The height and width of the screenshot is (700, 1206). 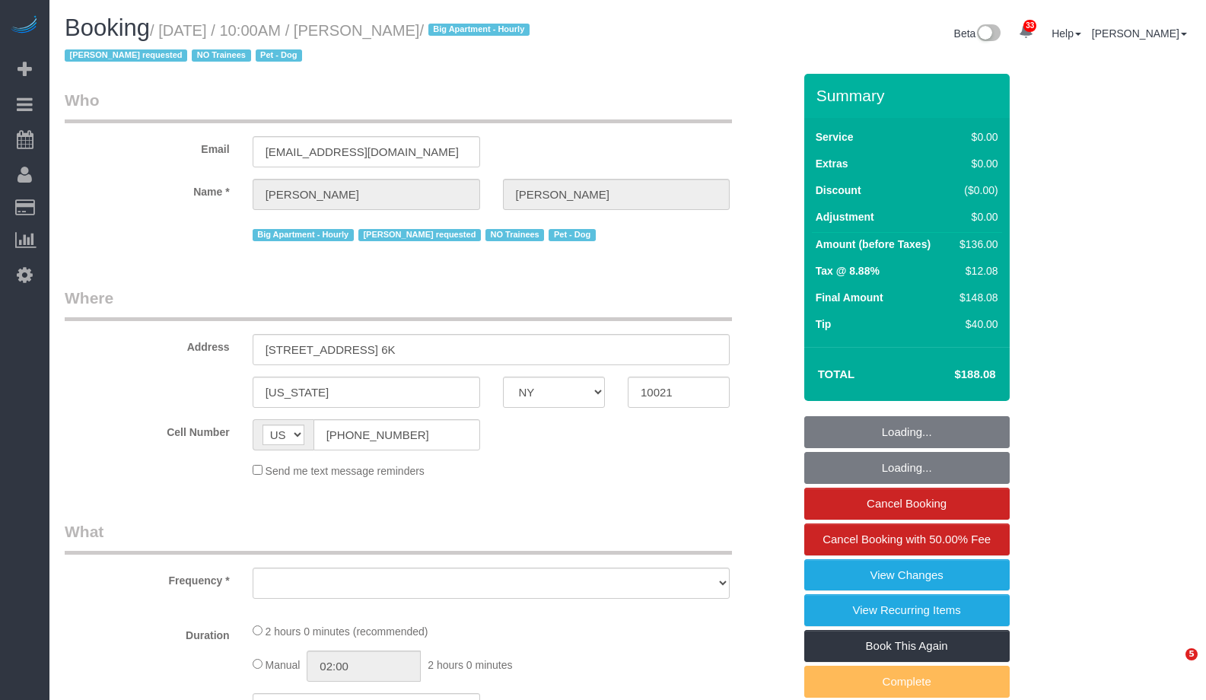 I want to click on a: View Recurring Items, so click(x=907, y=610).